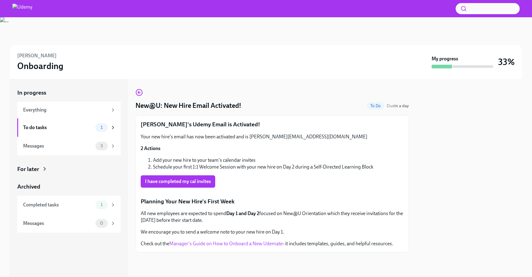  I want to click on div: In progress, so click(69, 93).